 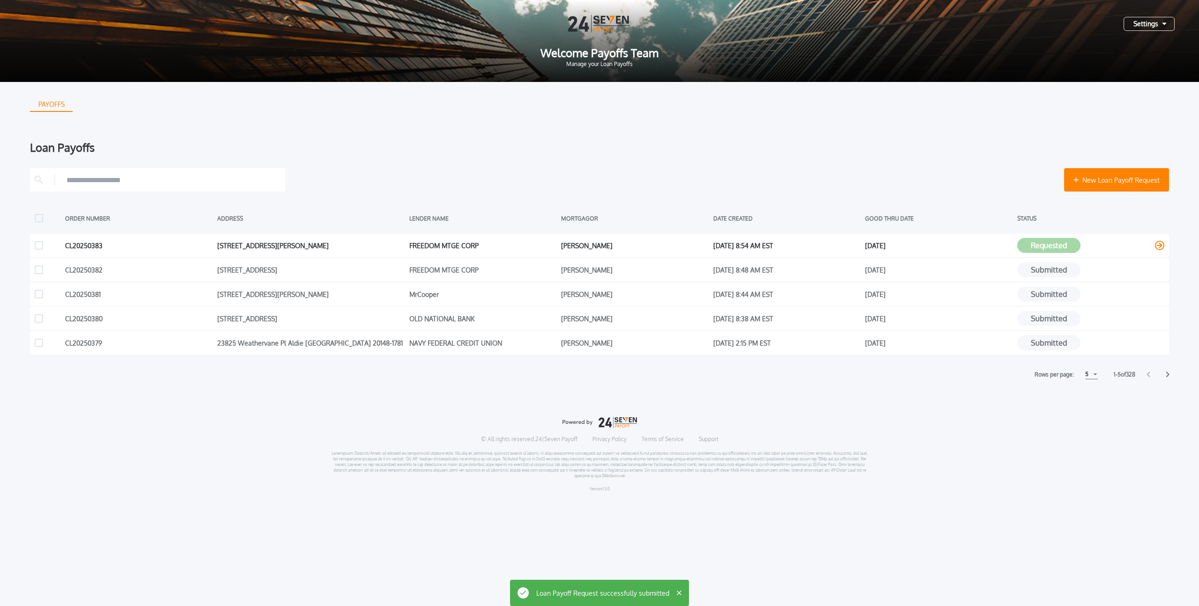 What do you see at coordinates (139, 294) in the screenshot?
I see `div: CL20250381` at bounding box center [139, 294].